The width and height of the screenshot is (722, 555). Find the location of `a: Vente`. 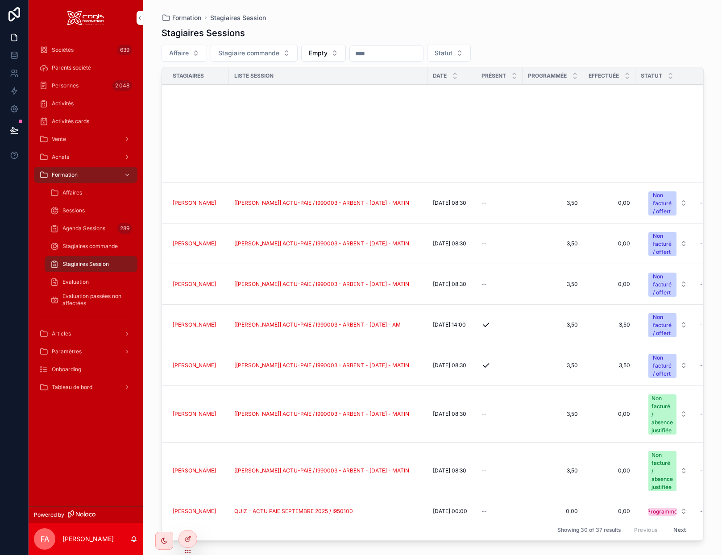

a: Vente is located at coordinates (86, 139).